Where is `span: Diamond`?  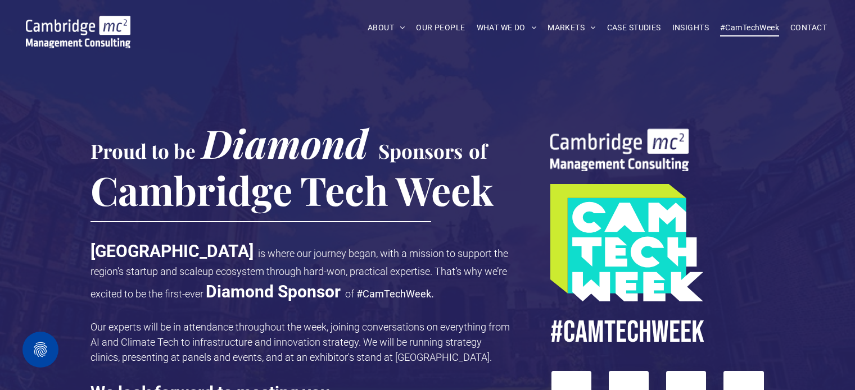
span: Diamond is located at coordinates (285, 143).